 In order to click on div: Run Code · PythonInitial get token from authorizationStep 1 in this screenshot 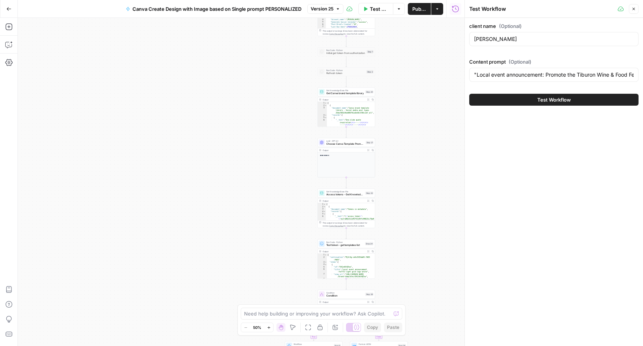, I will do `click(346, 52)`.